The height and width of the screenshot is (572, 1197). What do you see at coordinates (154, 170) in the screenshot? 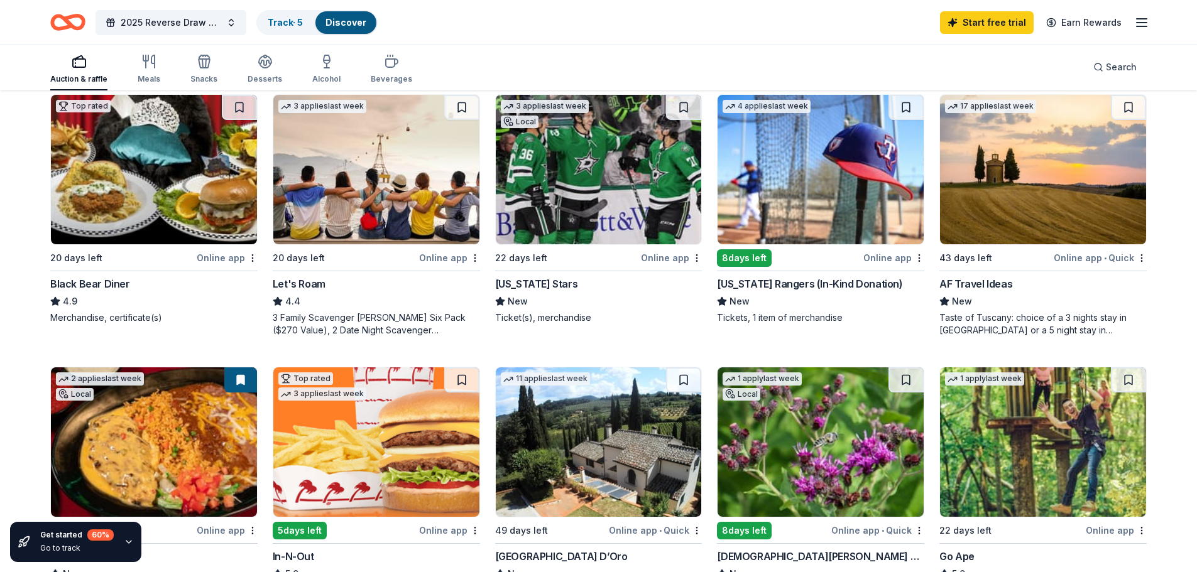
I see `img: Image for Black Bear Diner` at bounding box center [154, 170].